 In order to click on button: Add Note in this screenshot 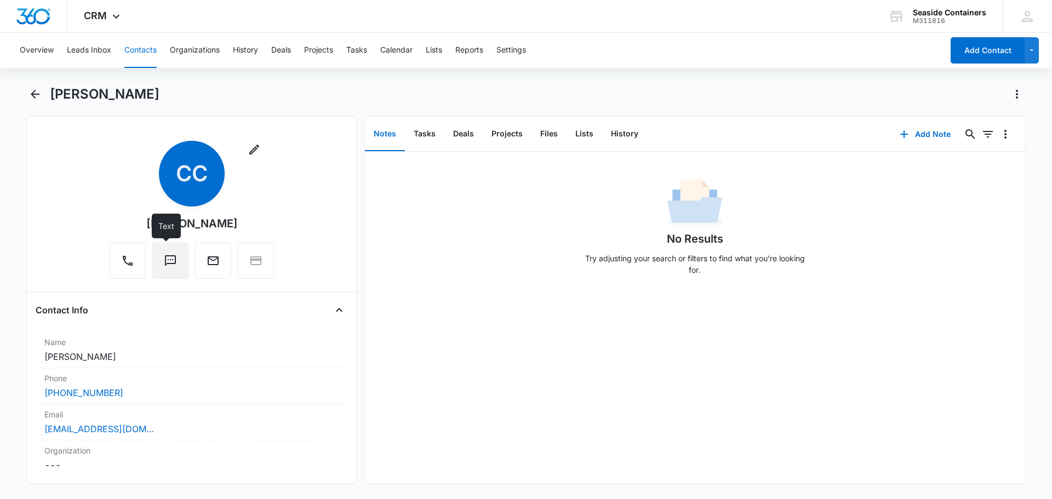, I will do `click(925, 134)`.